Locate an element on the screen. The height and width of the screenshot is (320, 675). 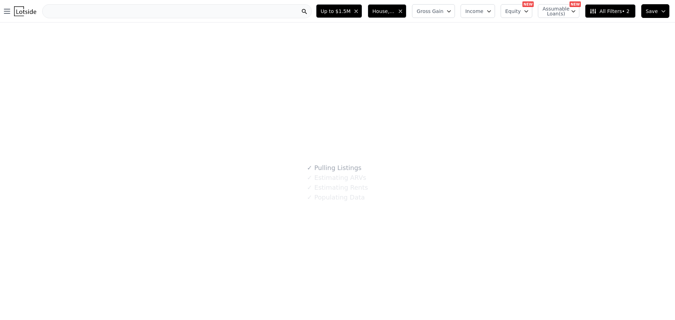
span: Equity is located at coordinates (513, 11).